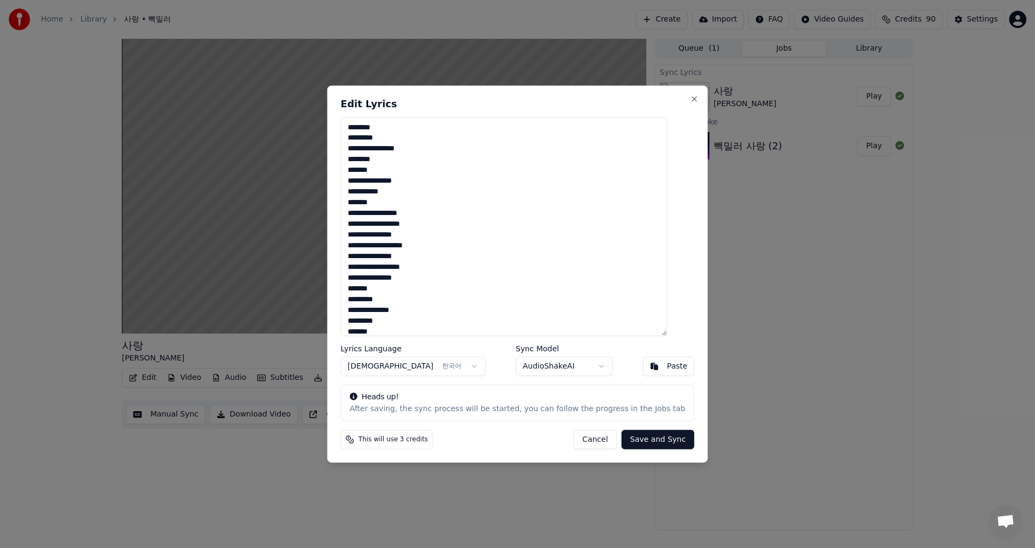 This screenshot has width=1035, height=548. Describe the element at coordinates (594, 440) in the screenshot. I see `button: Cancel` at that location.